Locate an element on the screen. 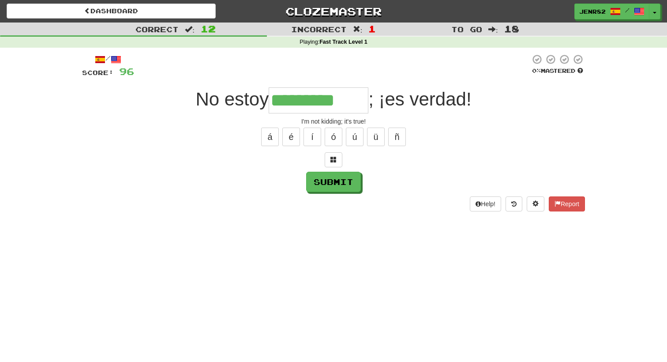 This screenshot has height=362, width=667. span: 96 is located at coordinates (127, 71).